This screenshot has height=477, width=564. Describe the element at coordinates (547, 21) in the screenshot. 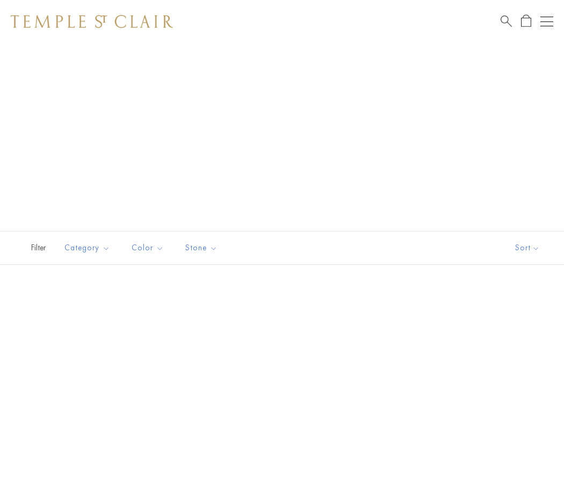

I see `button: Open navigation` at that location.